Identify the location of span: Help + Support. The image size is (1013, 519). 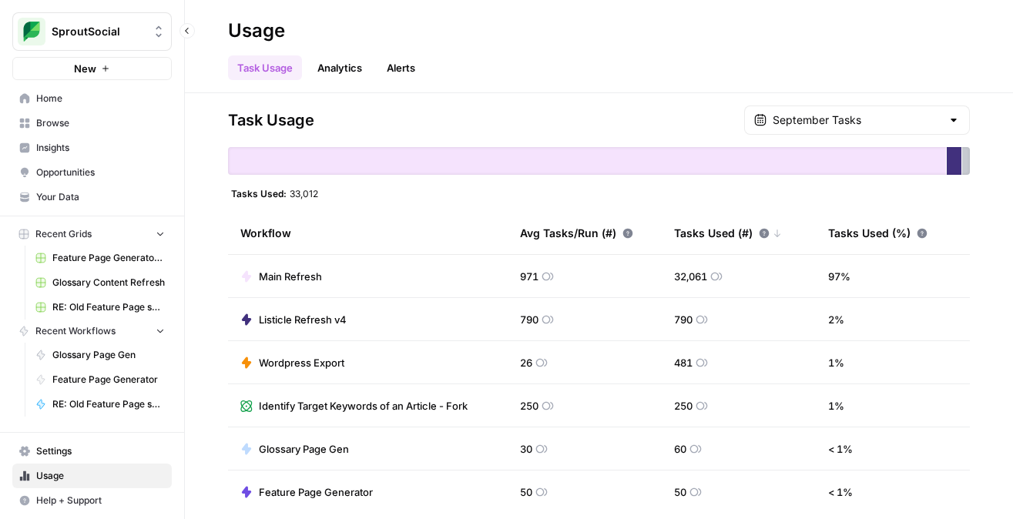
(100, 501).